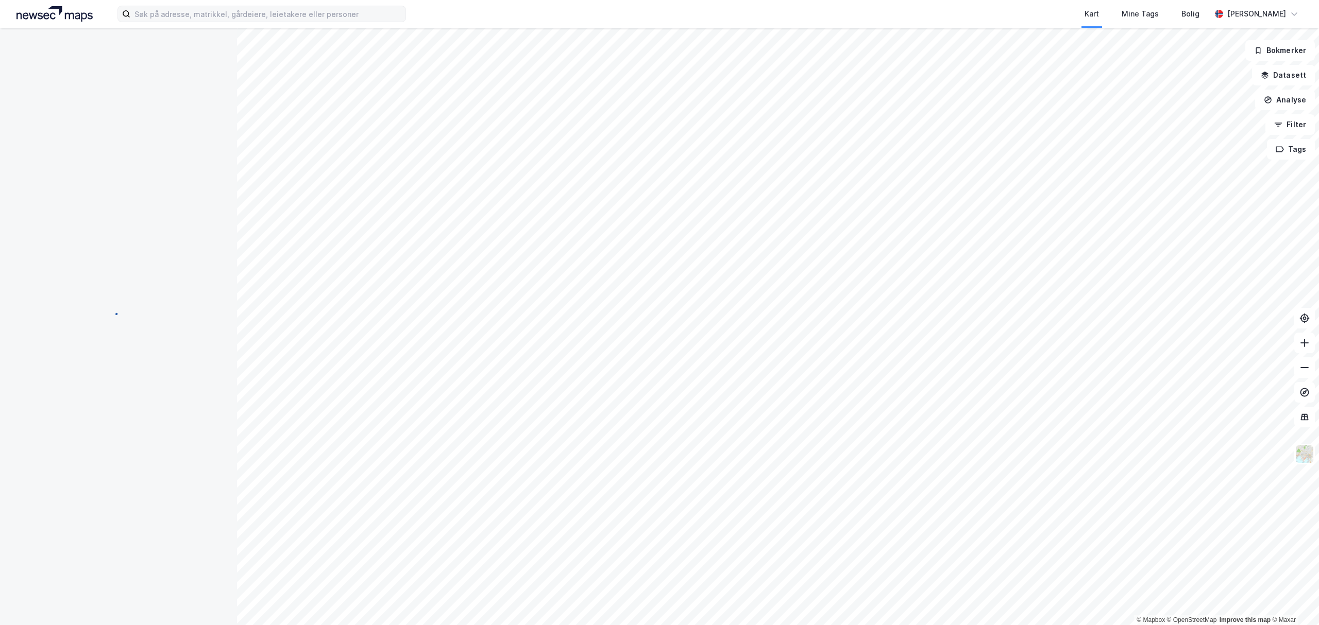  What do you see at coordinates (1304, 454) in the screenshot?
I see `img: Z` at bounding box center [1304, 454].